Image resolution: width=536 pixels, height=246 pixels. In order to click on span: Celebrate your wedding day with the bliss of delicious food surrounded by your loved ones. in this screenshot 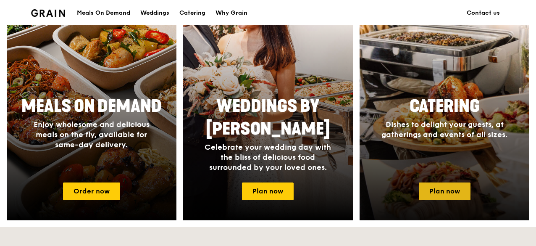, I will do `click(267, 157)`.